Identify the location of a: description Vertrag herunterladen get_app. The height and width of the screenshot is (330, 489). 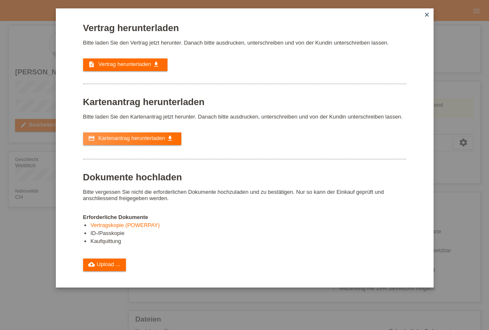
(125, 65).